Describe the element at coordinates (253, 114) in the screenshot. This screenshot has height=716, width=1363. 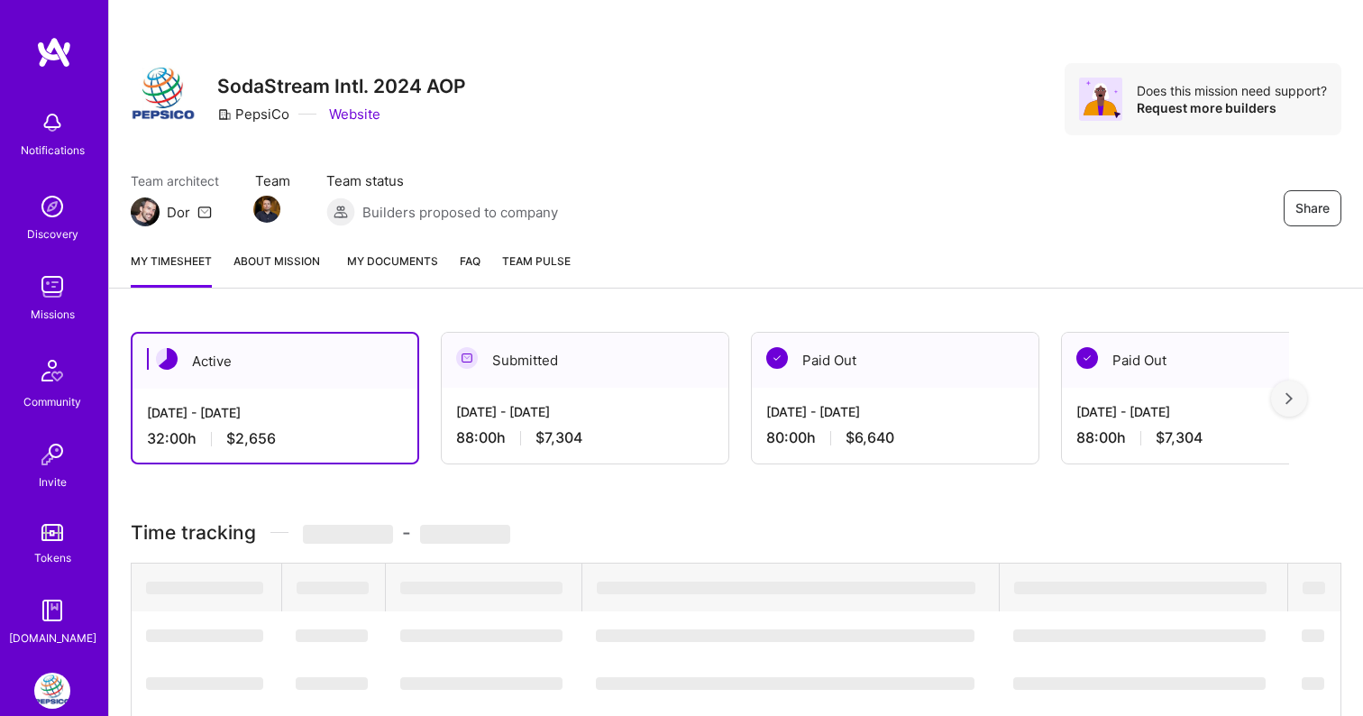
I see `div: PepsiCo` at that location.